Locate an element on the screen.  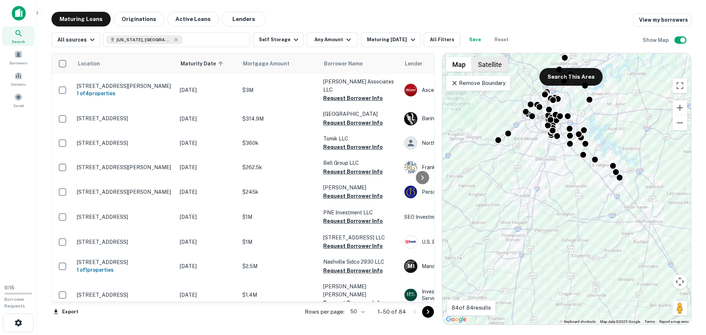
span: Contacts is located at coordinates (18, 84).